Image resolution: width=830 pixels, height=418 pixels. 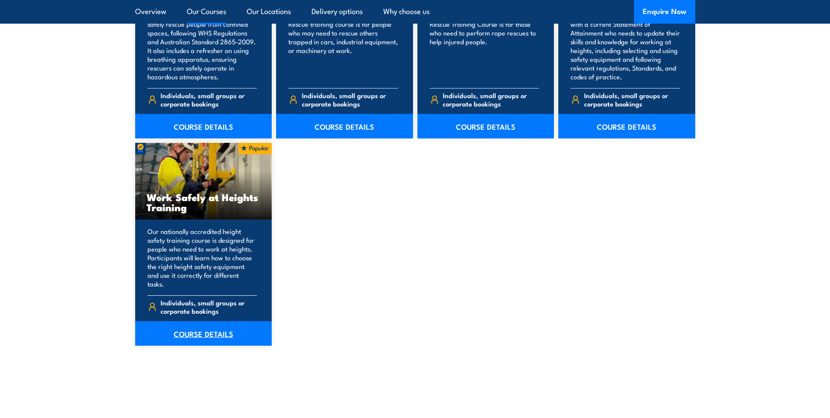 What do you see at coordinates (485, 46) in the screenshot?
I see `p: Our nationally accredited Vertical Rescue Training Course is for those who need to perform rope r...` at bounding box center [485, 46].